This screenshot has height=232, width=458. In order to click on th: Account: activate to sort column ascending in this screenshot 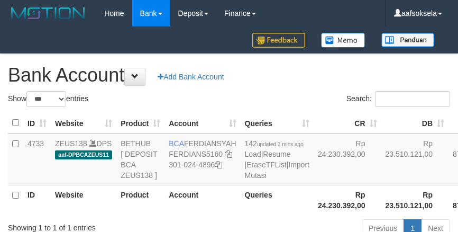, I will do `click(202, 123)`.